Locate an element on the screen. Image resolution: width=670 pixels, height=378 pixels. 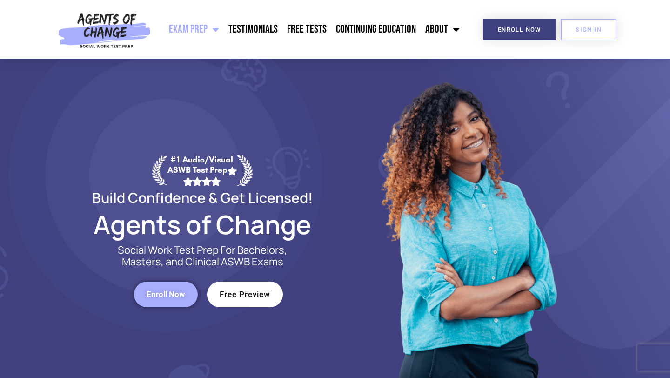
a: Free Tests is located at coordinates (307, 29).